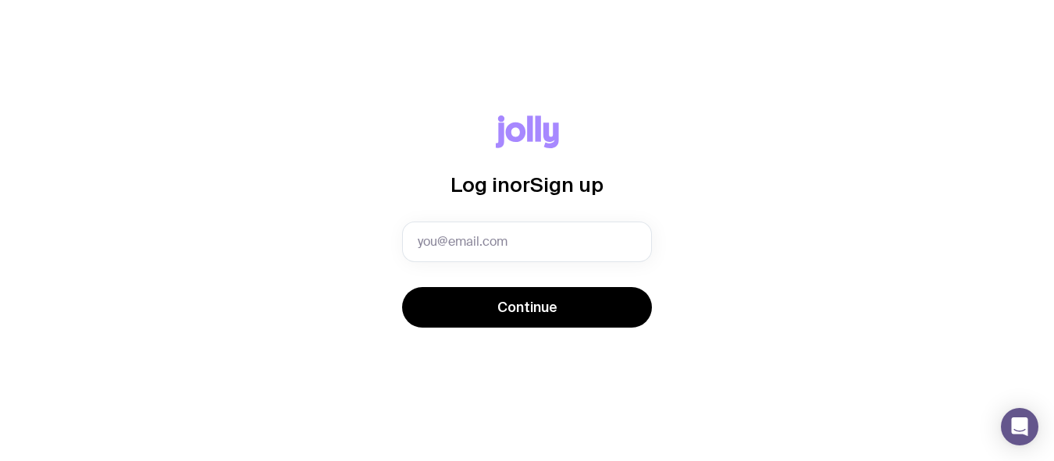 The image size is (1054, 461). Describe the element at coordinates (1019, 427) in the screenshot. I see `div: Open Intercom Messenger` at that location.